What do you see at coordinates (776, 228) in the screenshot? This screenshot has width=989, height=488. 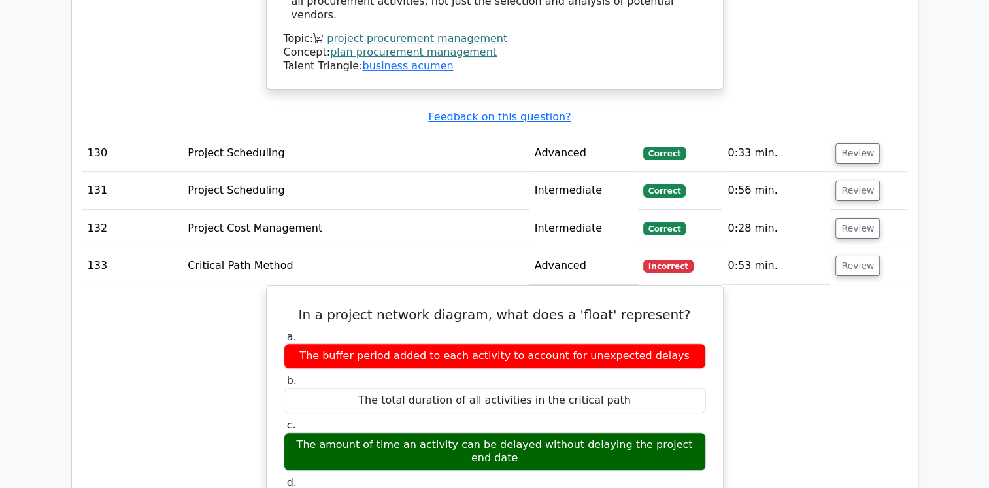 I see `td: 0:28 min.` at bounding box center [776, 228].